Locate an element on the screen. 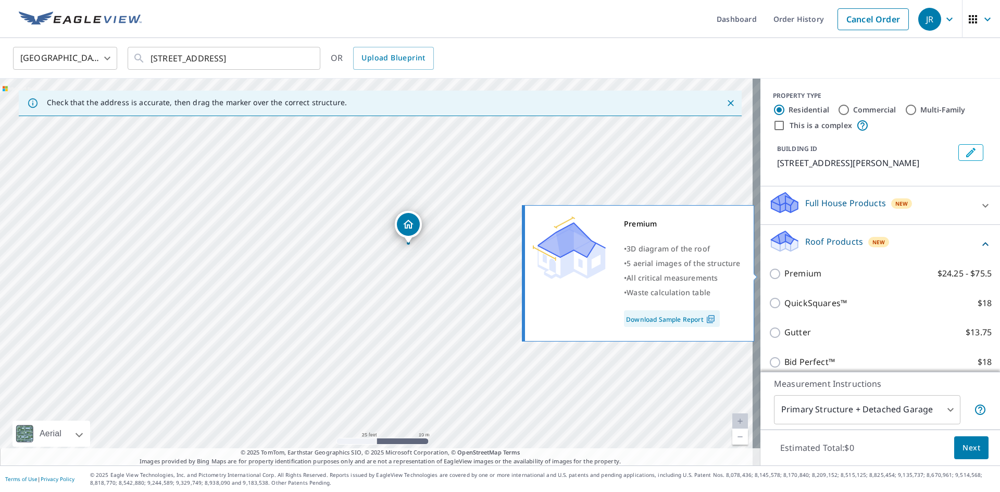 The image size is (1000, 492). div: JR is located at coordinates (930, 19).